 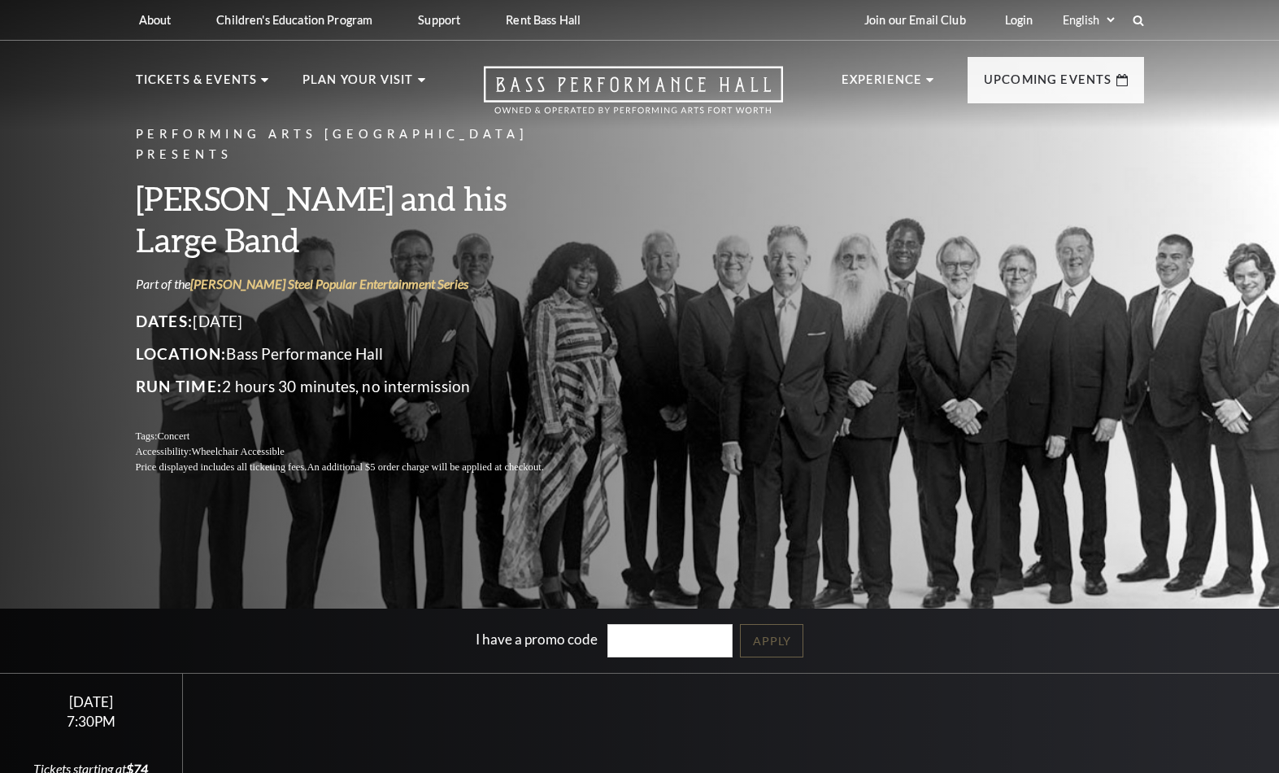 What do you see at coordinates (359, 436) in the screenshot?
I see `p: Tags:` at bounding box center [359, 436].